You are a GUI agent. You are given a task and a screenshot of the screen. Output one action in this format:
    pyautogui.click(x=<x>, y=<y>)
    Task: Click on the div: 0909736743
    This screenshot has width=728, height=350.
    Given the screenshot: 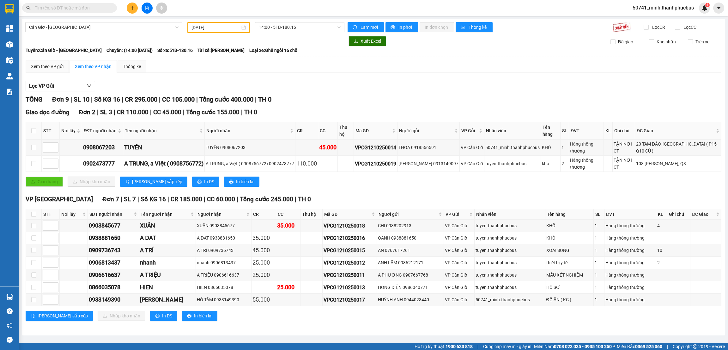 What is the action you would take?
    pyautogui.click(x=113, y=250)
    